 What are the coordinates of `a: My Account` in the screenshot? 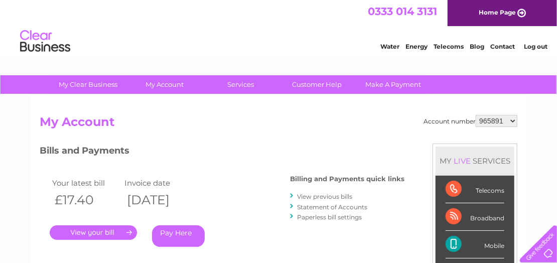 It's located at (165, 84).